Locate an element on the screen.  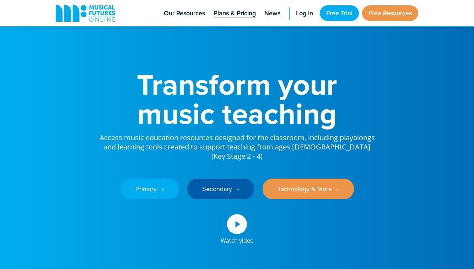
div: Watch video is located at coordinates (237, 239).